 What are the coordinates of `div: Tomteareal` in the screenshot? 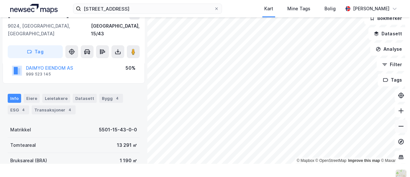 It's located at (23, 145).